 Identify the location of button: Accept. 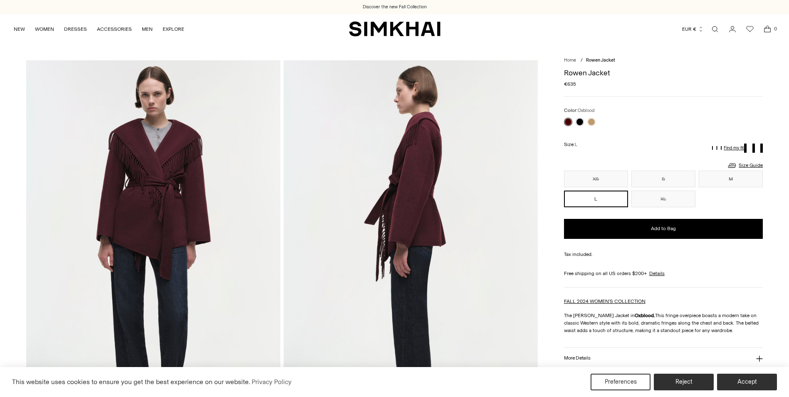
(747, 382).